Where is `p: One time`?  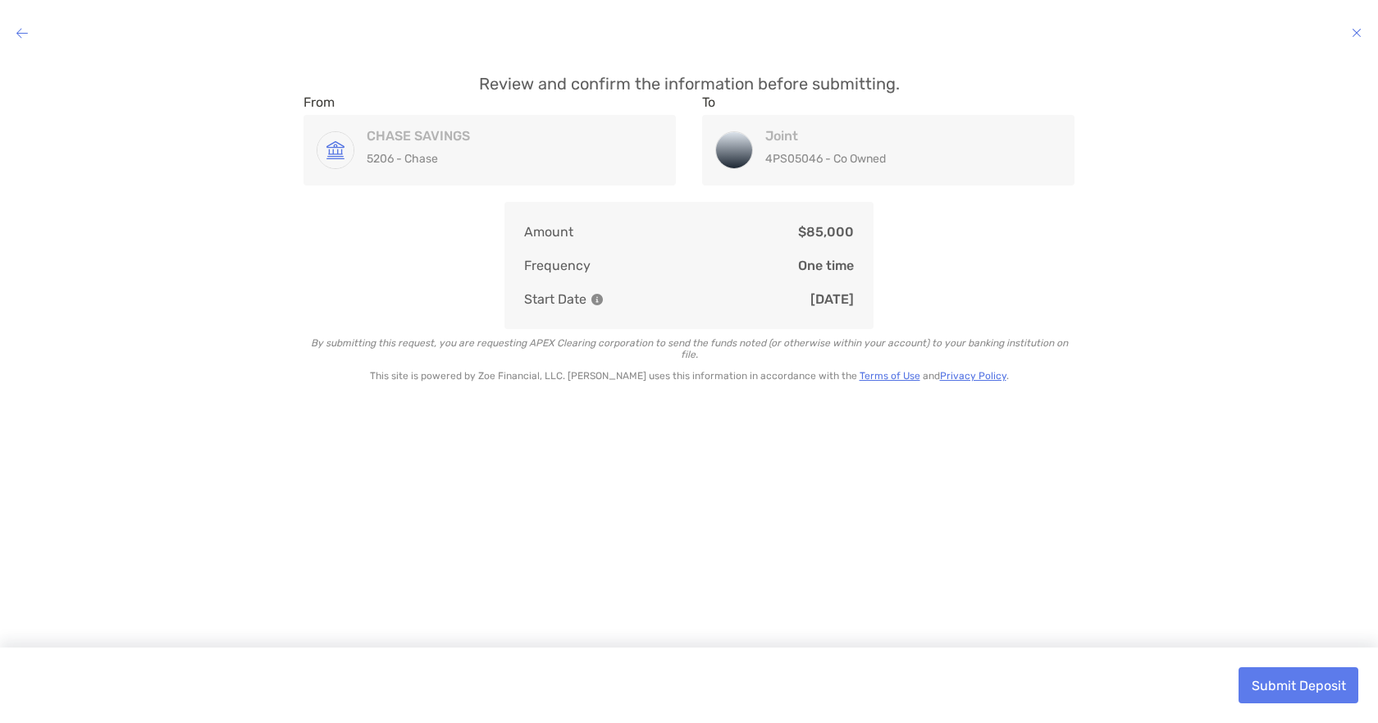
p: One time is located at coordinates (826, 265).